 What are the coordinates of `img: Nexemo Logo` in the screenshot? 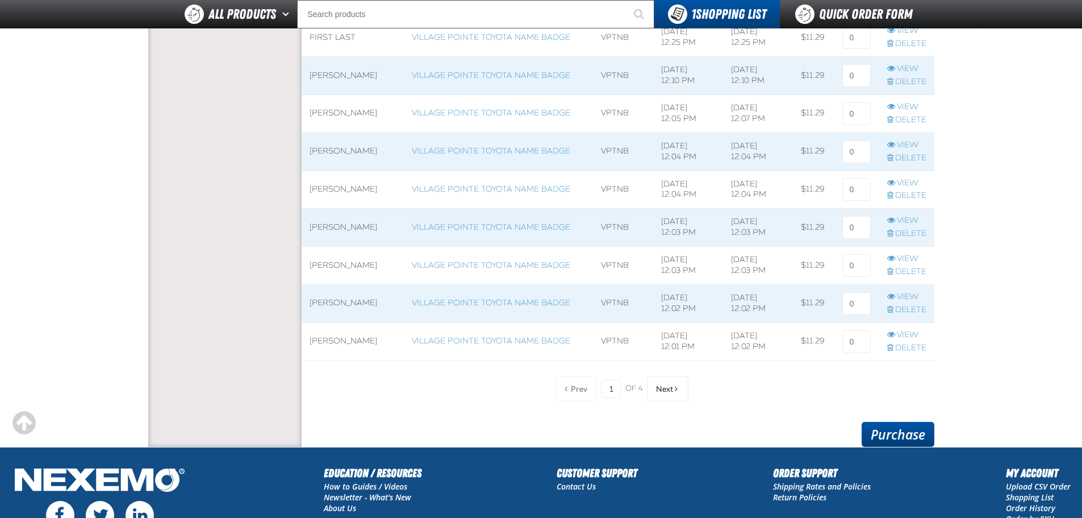 It's located at (99, 481).